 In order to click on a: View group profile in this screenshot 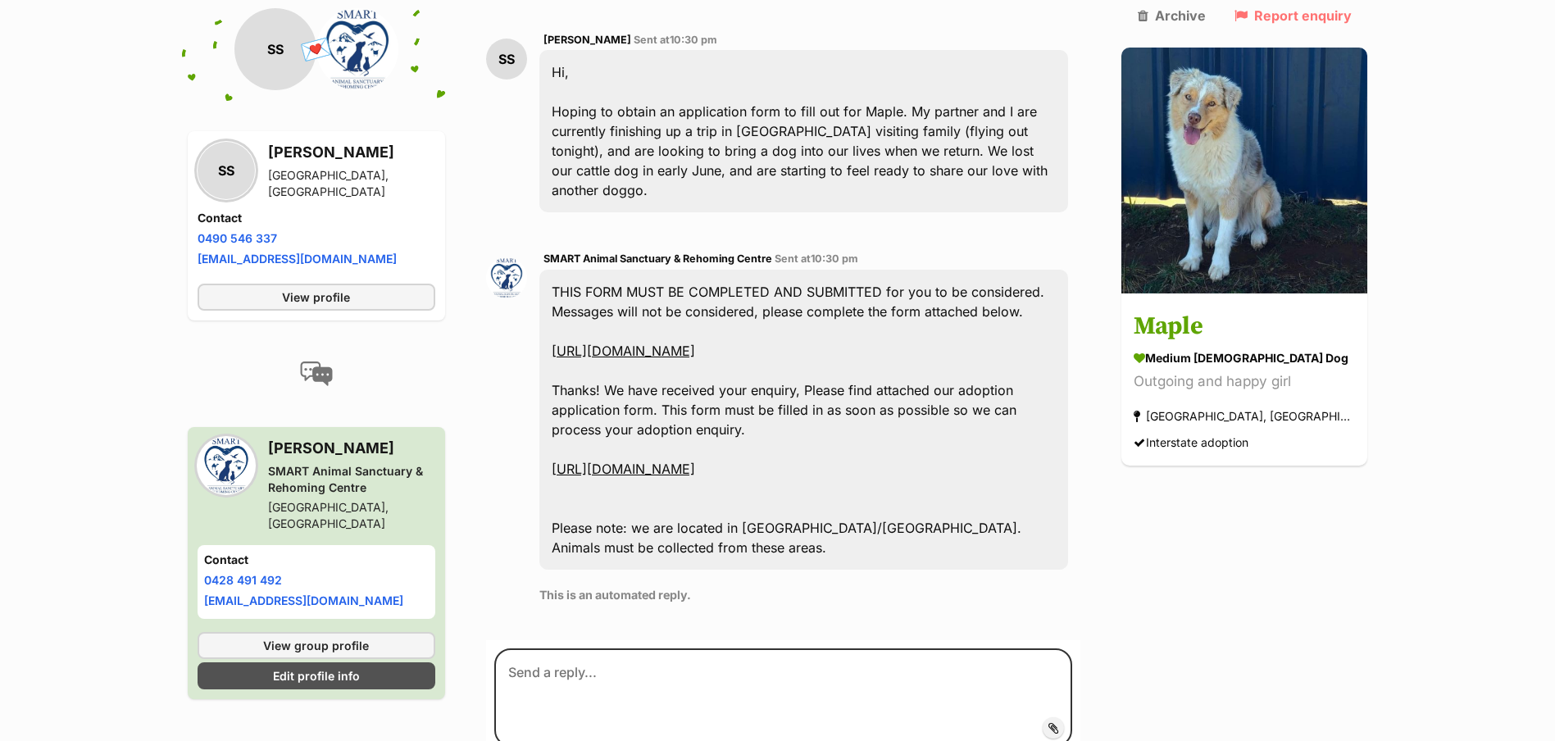, I will do `click(316, 645)`.